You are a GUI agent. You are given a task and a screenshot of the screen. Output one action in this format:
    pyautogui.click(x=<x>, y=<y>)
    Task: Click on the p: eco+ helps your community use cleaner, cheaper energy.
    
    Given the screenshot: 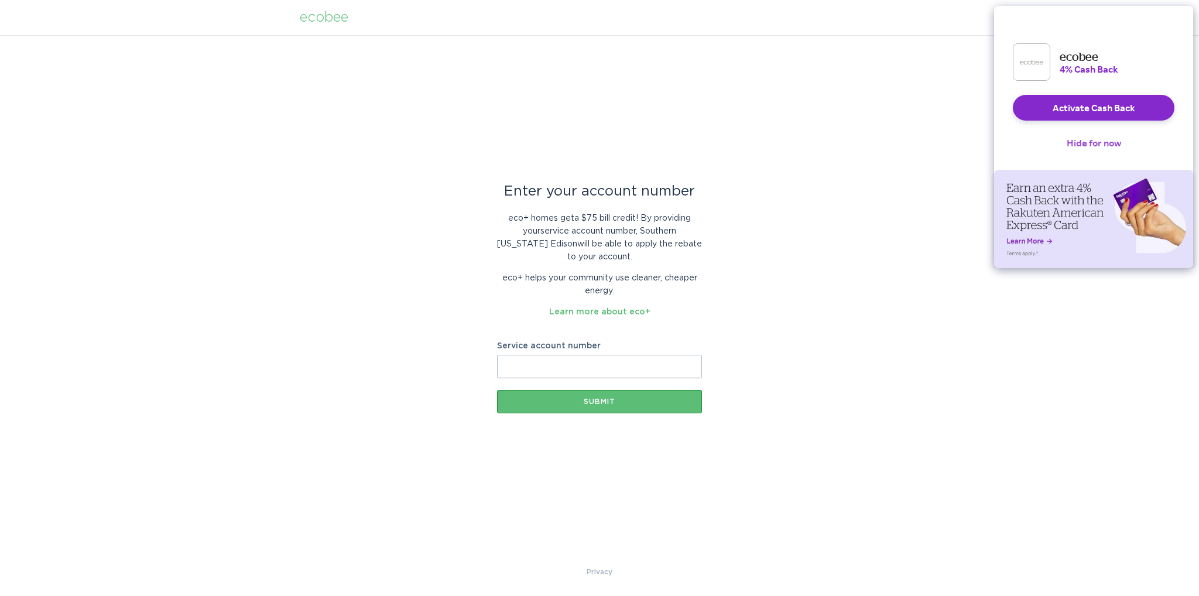 What is the action you would take?
    pyautogui.click(x=600, y=285)
    